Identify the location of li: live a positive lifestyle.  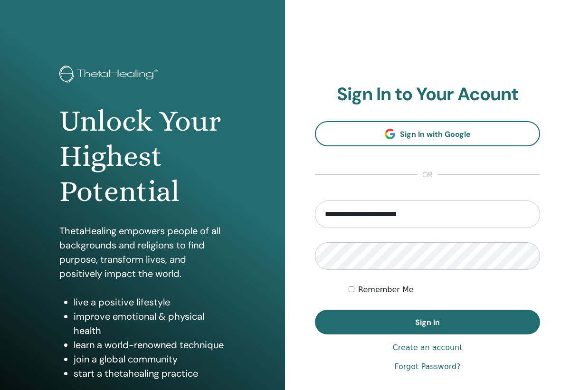
(150, 302).